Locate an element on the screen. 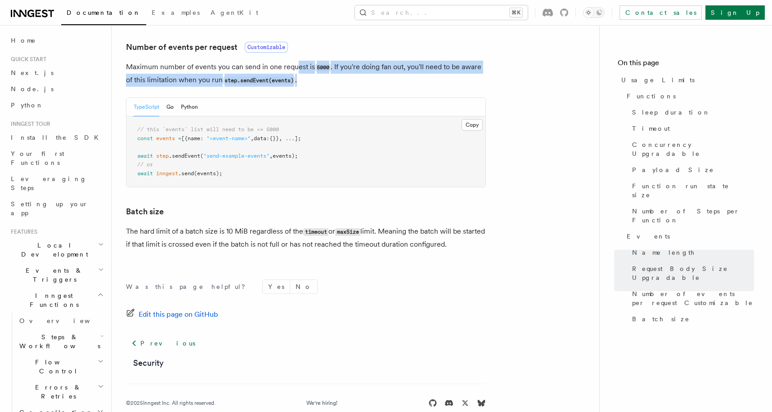 Image resolution: width=772 pixels, height=412 pixels. a: Name length is located at coordinates (691, 253).